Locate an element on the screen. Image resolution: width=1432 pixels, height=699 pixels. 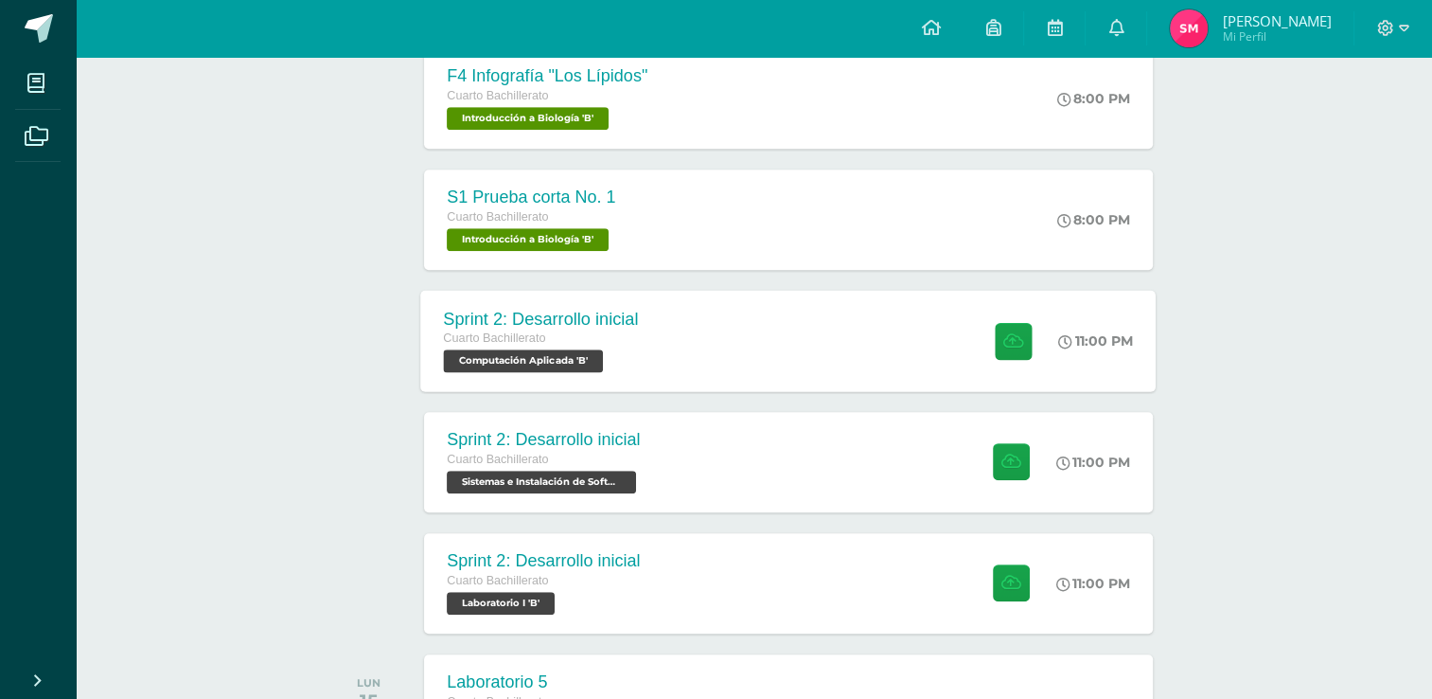
img: c7d2b792de1443581096360968678093.png is located at coordinates (1189, 28).